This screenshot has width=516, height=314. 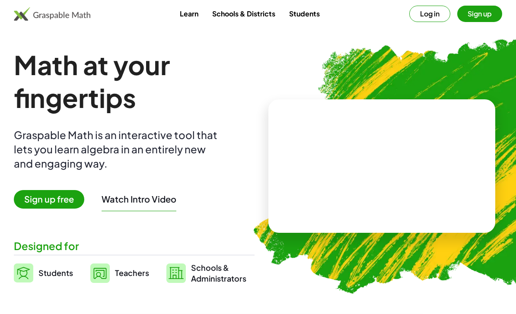 I want to click on span: Schools & Administrators, so click(x=219, y=273).